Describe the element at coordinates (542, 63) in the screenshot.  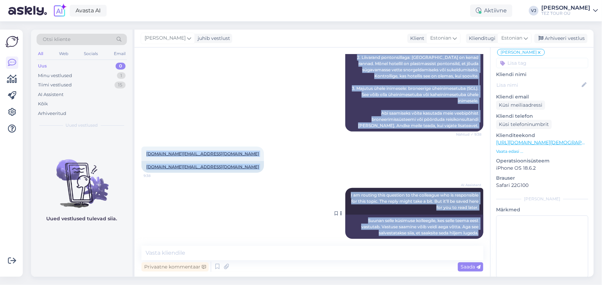
I see `input: Lisa tag` at that location.